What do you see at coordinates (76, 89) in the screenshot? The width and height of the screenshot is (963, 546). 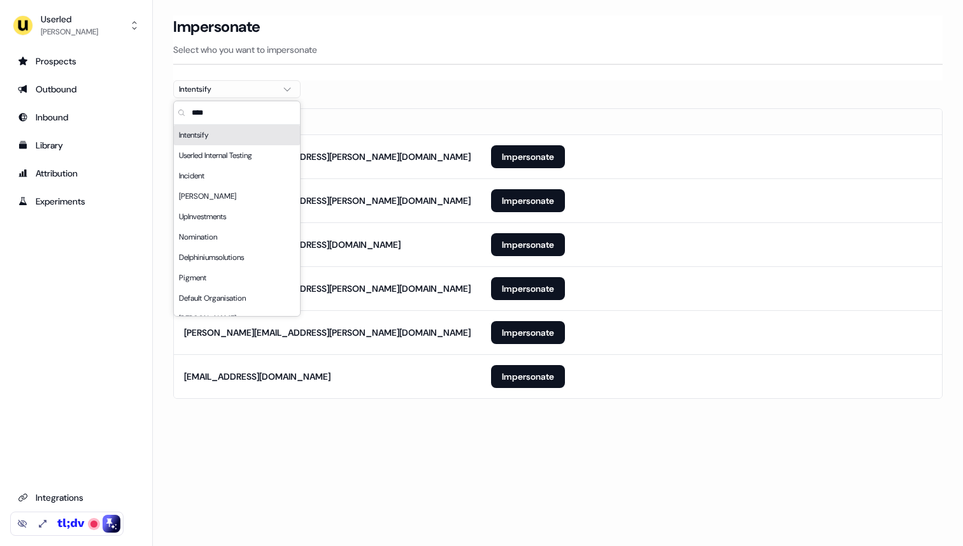 I see `a: Go to outbound experience` at bounding box center [76, 89].